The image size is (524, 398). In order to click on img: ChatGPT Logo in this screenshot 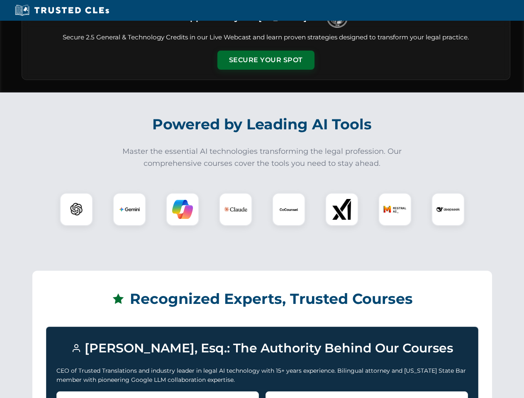, I will do `click(76, 210)`.